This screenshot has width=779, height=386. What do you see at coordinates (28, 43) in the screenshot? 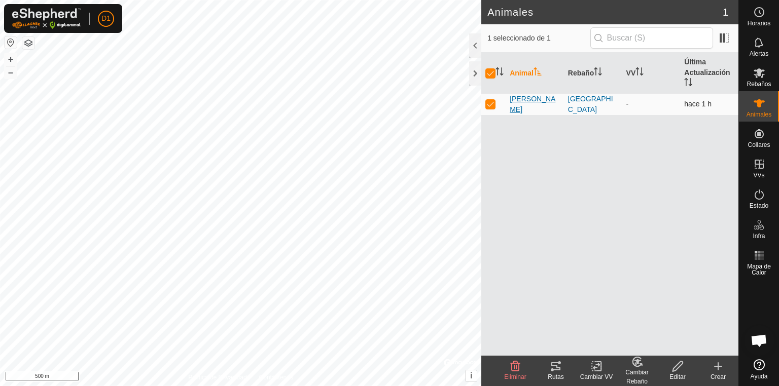
I see `button: Capas del Mapa` at bounding box center [28, 43].